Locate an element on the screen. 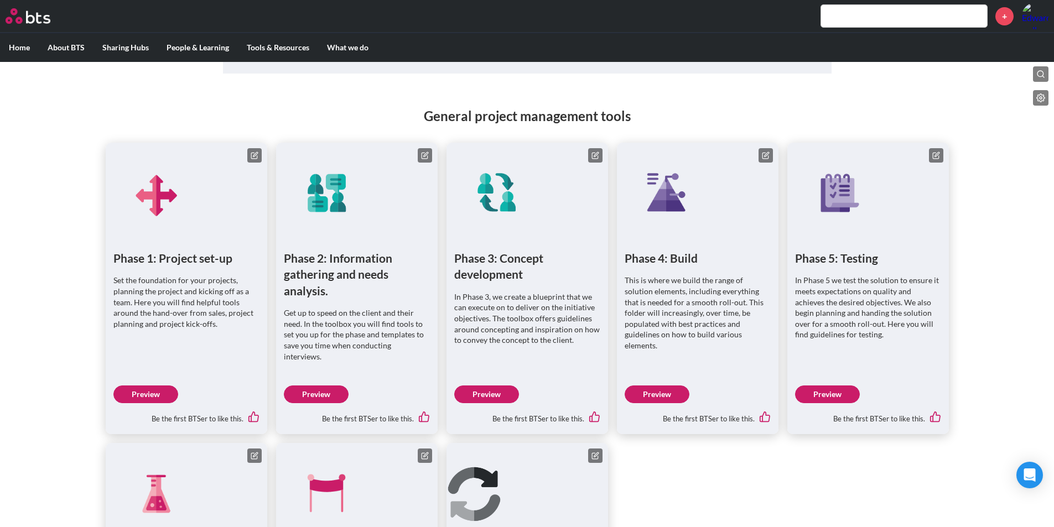 This screenshot has width=1054, height=527. p: In Phase 3, we create a blueprint that we can execute on to deliver on the initiative objectives.... is located at coordinates (527, 319).